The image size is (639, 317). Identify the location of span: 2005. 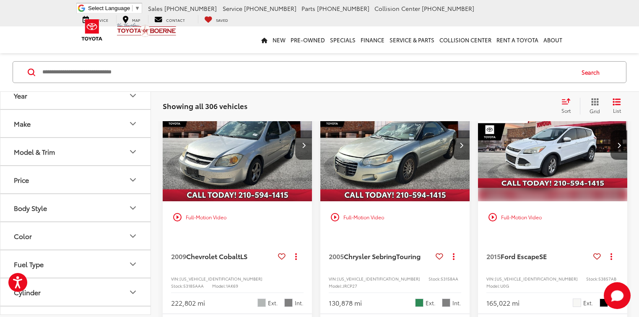
(336, 256).